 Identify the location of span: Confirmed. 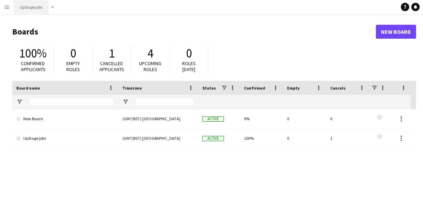
(255, 88).